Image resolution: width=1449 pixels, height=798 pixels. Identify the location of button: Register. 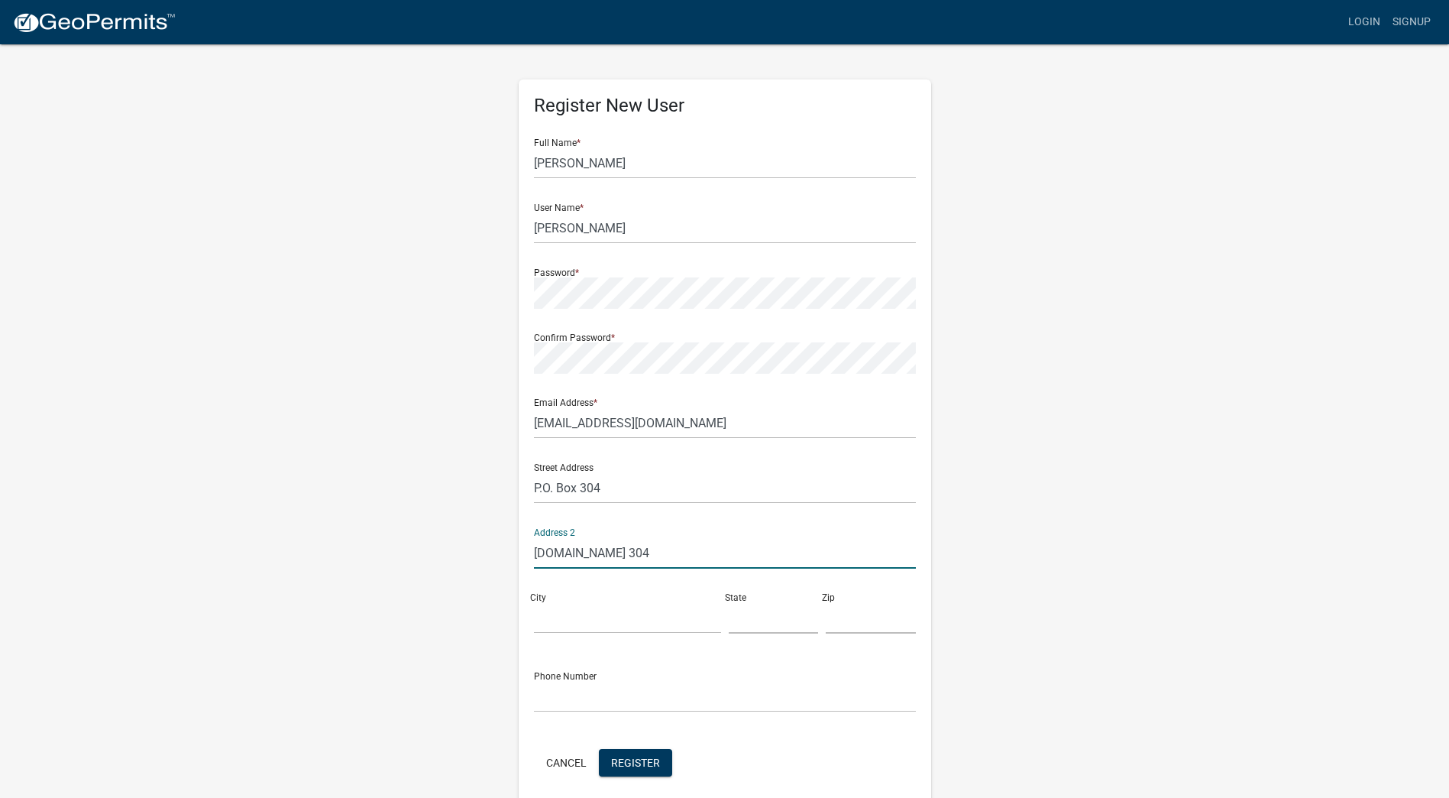
(636, 762).